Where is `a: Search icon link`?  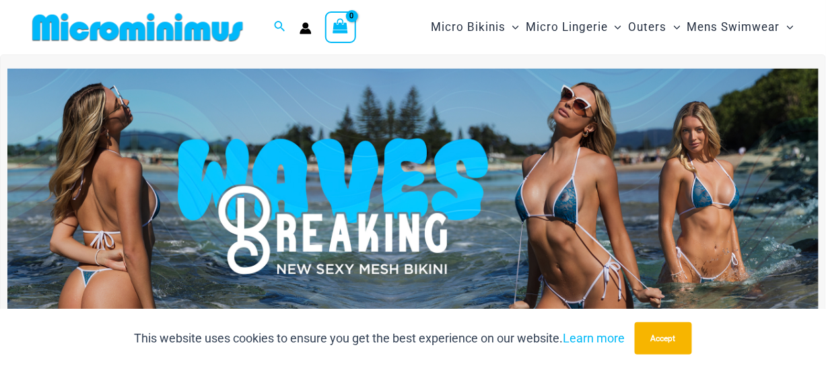 a: Search icon link is located at coordinates (280, 27).